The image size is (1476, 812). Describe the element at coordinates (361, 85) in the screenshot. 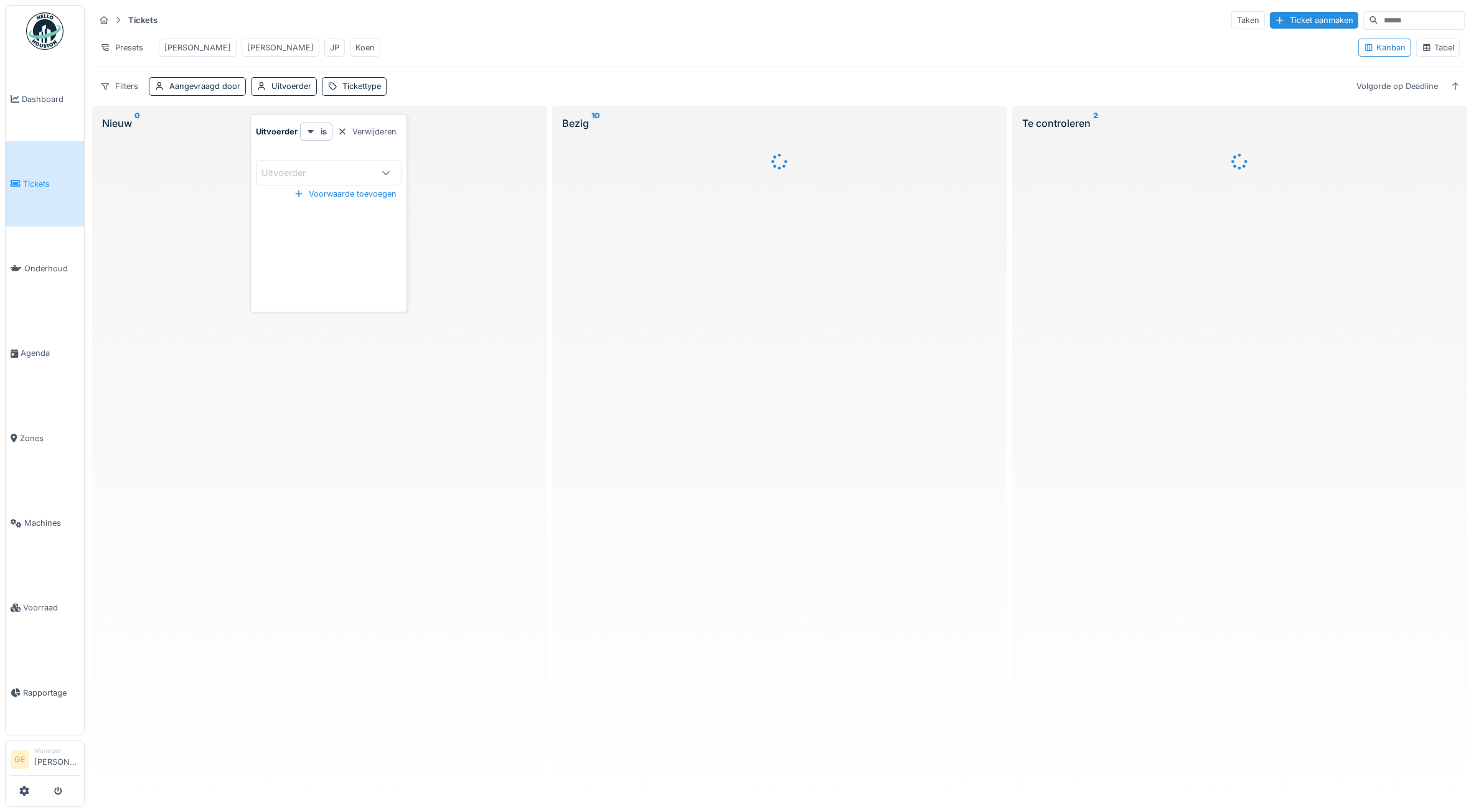

I see `div: Tickettype` at that location.